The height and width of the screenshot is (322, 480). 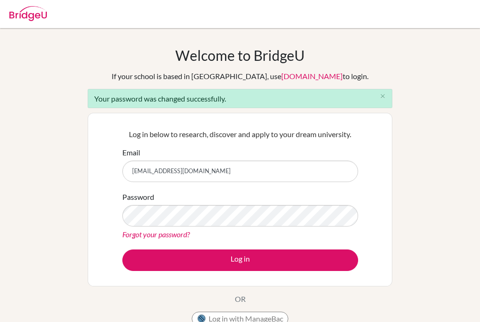 I want to click on button: Close, so click(x=382, y=97).